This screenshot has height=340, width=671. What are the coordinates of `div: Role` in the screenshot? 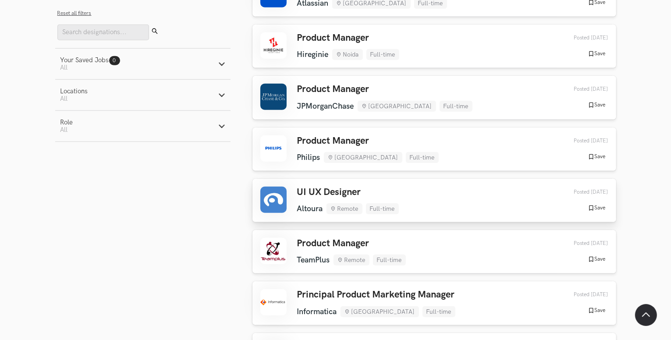 It's located at (67, 122).